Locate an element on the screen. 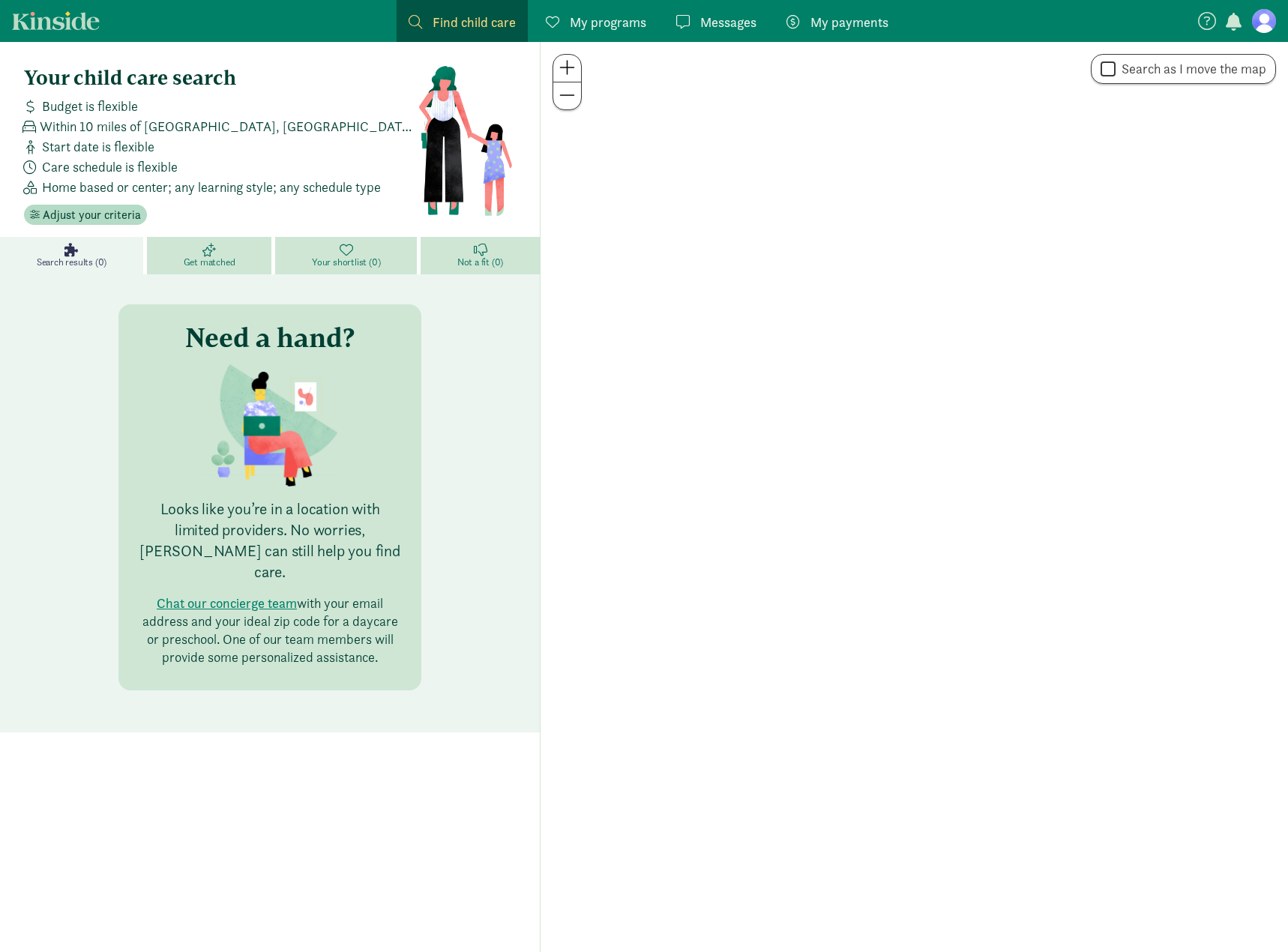 This screenshot has width=1288, height=952. a: Your shortlist (0) is located at coordinates (348, 256).